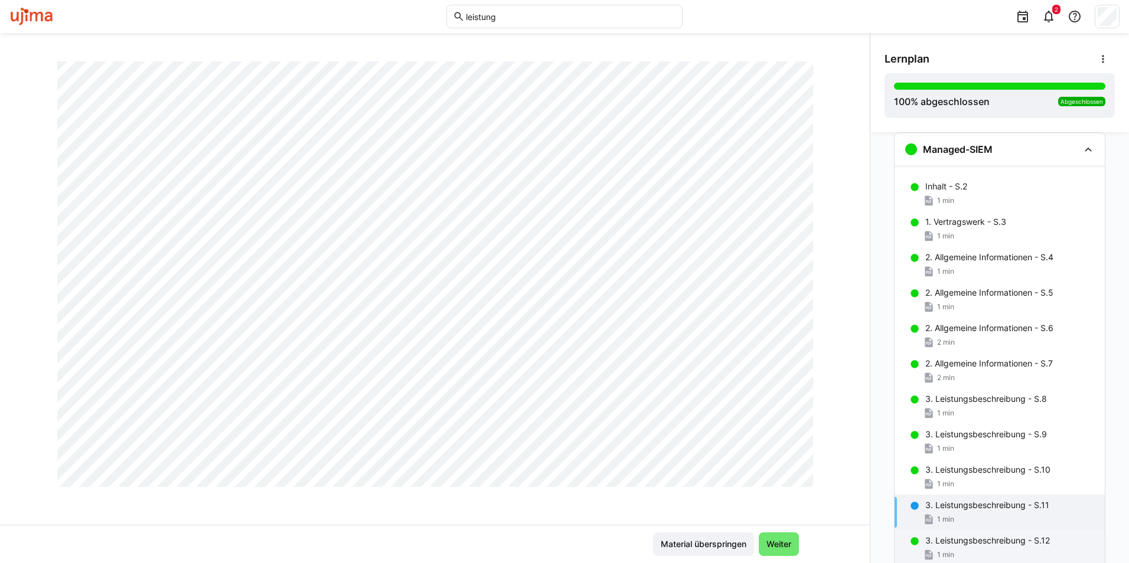  I want to click on p: 1. Vertragswerk - S.3, so click(965, 222).